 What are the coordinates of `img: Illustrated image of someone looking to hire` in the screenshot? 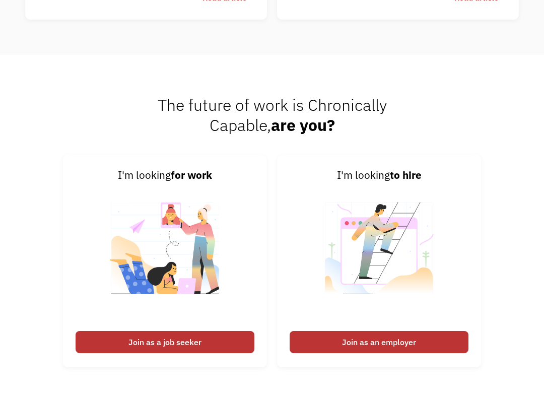 It's located at (379, 255).